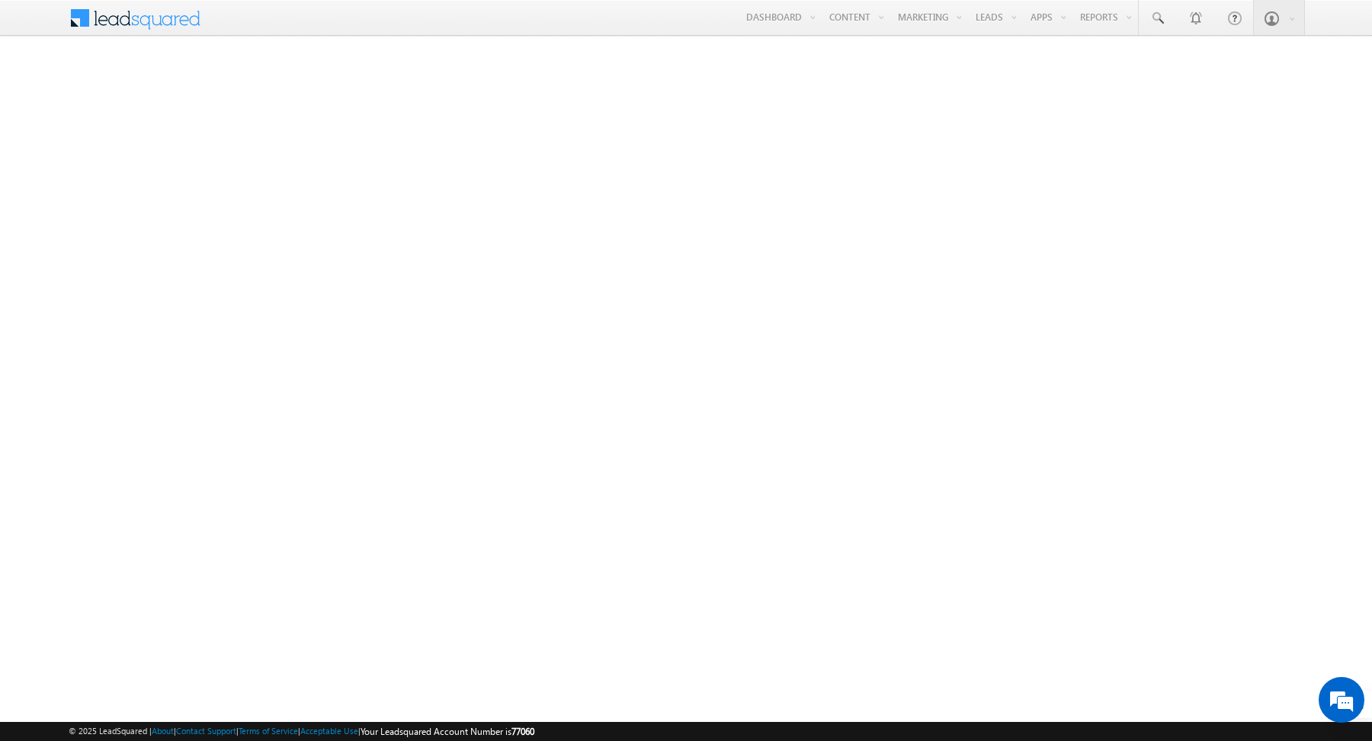 The image size is (1372, 741). Describe the element at coordinates (162, 730) in the screenshot. I see `a: About` at that location.